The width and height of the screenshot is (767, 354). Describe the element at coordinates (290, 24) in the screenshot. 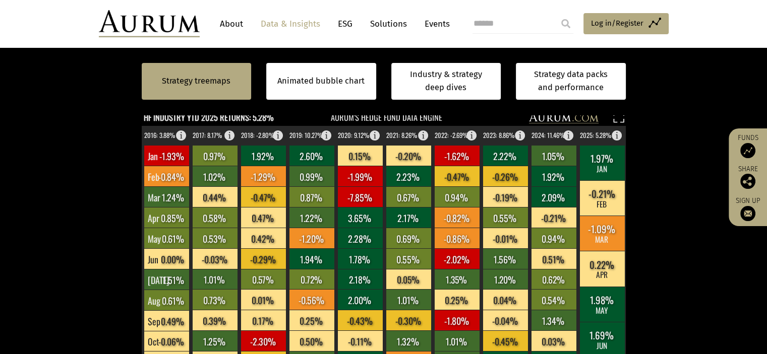

I see `a: Data & Insights` at that location.